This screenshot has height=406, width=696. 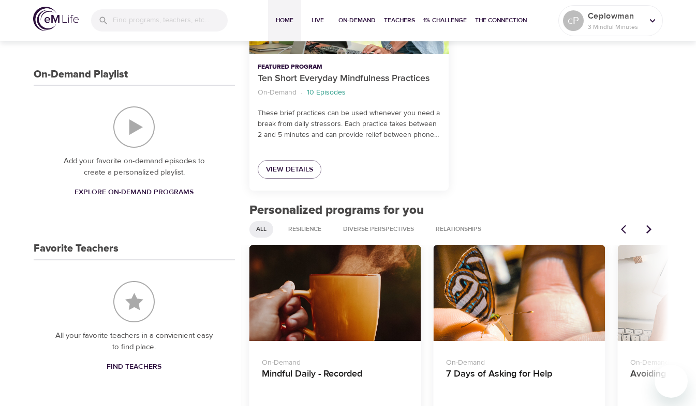 I want to click on h2: Personalized programs for you, so click(x=455, y=210).